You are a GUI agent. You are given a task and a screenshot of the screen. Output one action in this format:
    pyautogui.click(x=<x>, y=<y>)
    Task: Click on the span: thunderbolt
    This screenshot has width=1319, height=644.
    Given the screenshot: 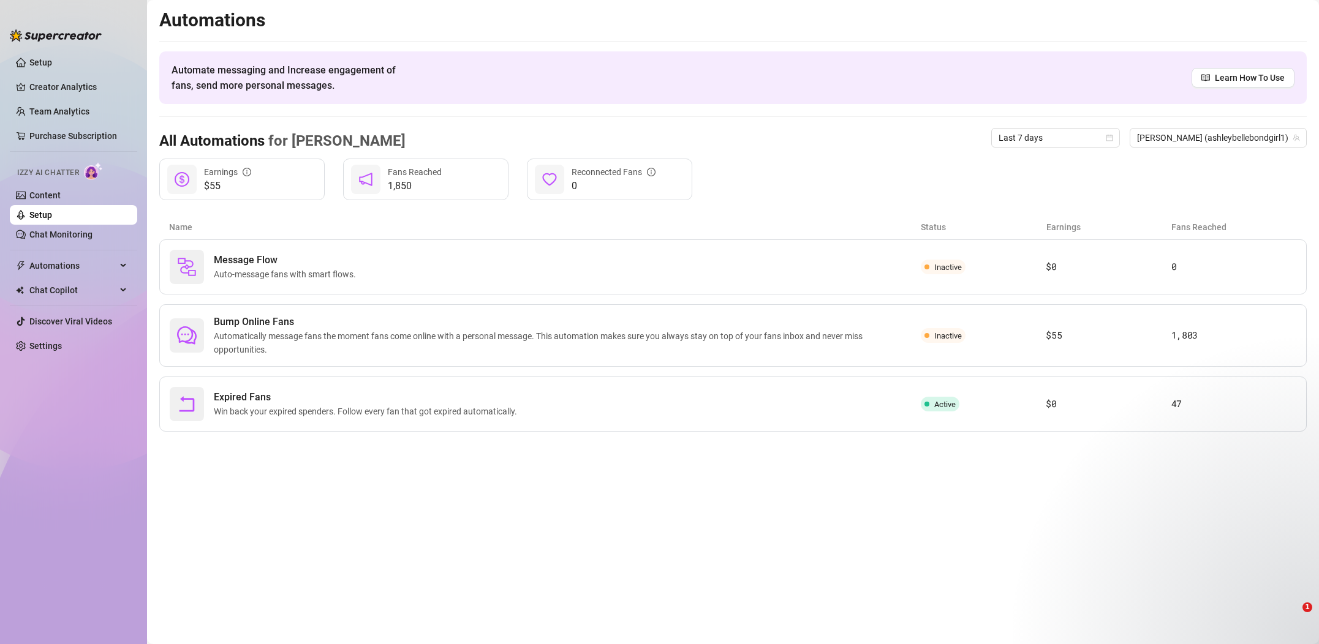 What is the action you would take?
    pyautogui.click(x=21, y=266)
    